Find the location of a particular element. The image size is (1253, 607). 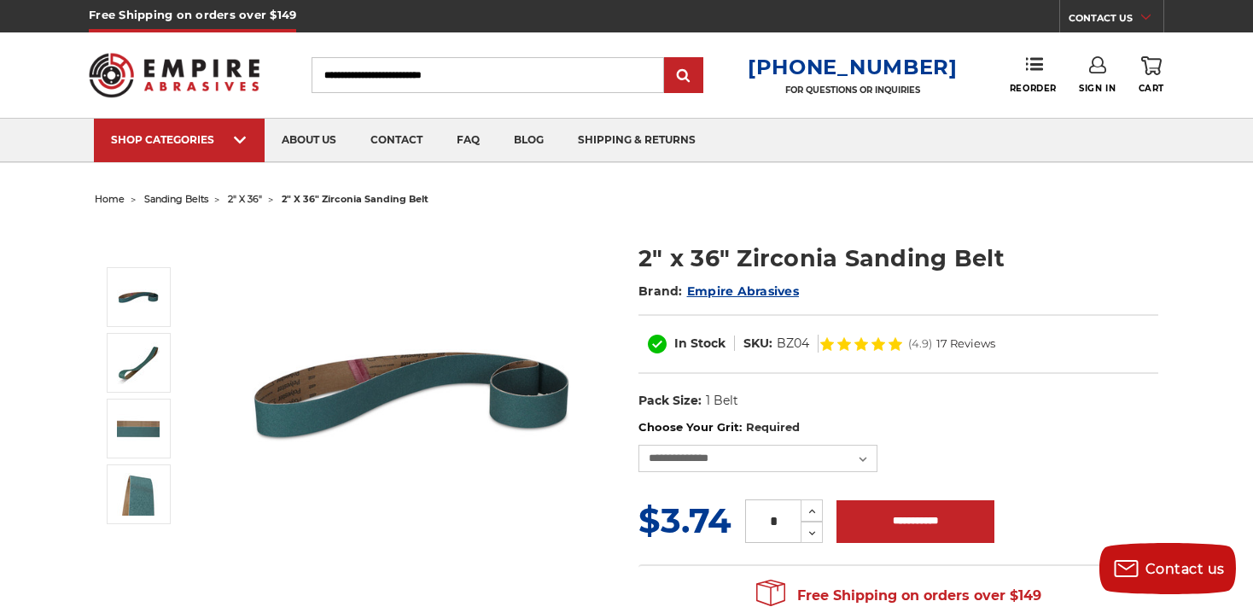

img: 2" x 36" Zirc Sanding Belt is located at coordinates (138, 428).